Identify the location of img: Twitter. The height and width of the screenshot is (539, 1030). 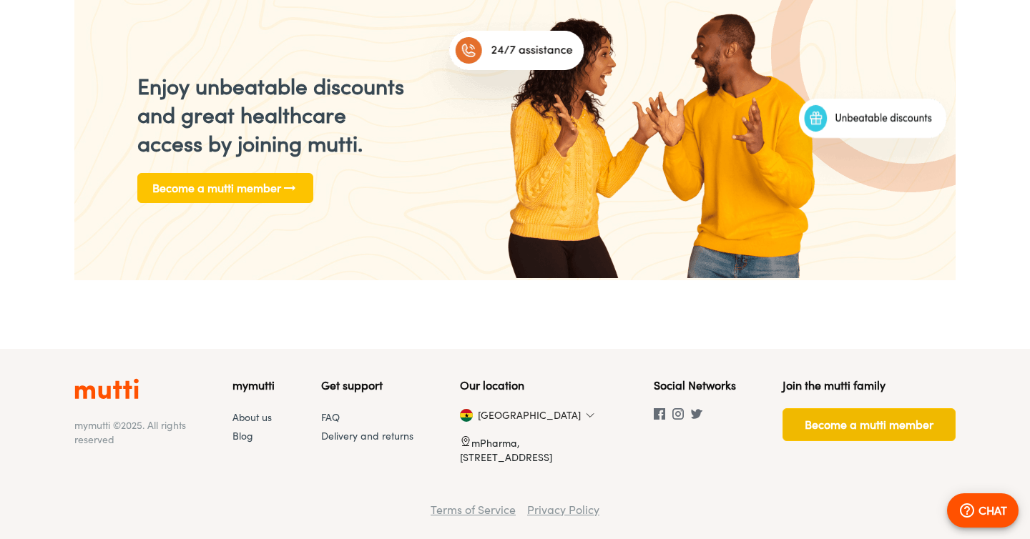
(697, 414).